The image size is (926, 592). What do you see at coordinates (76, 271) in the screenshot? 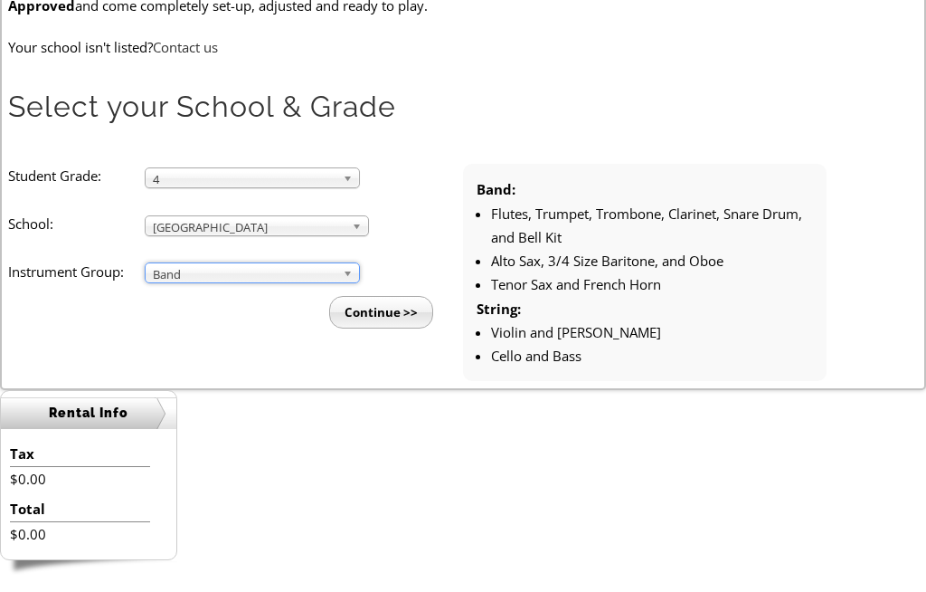
I see `label: Instrument Group:` at bounding box center [76, 271].